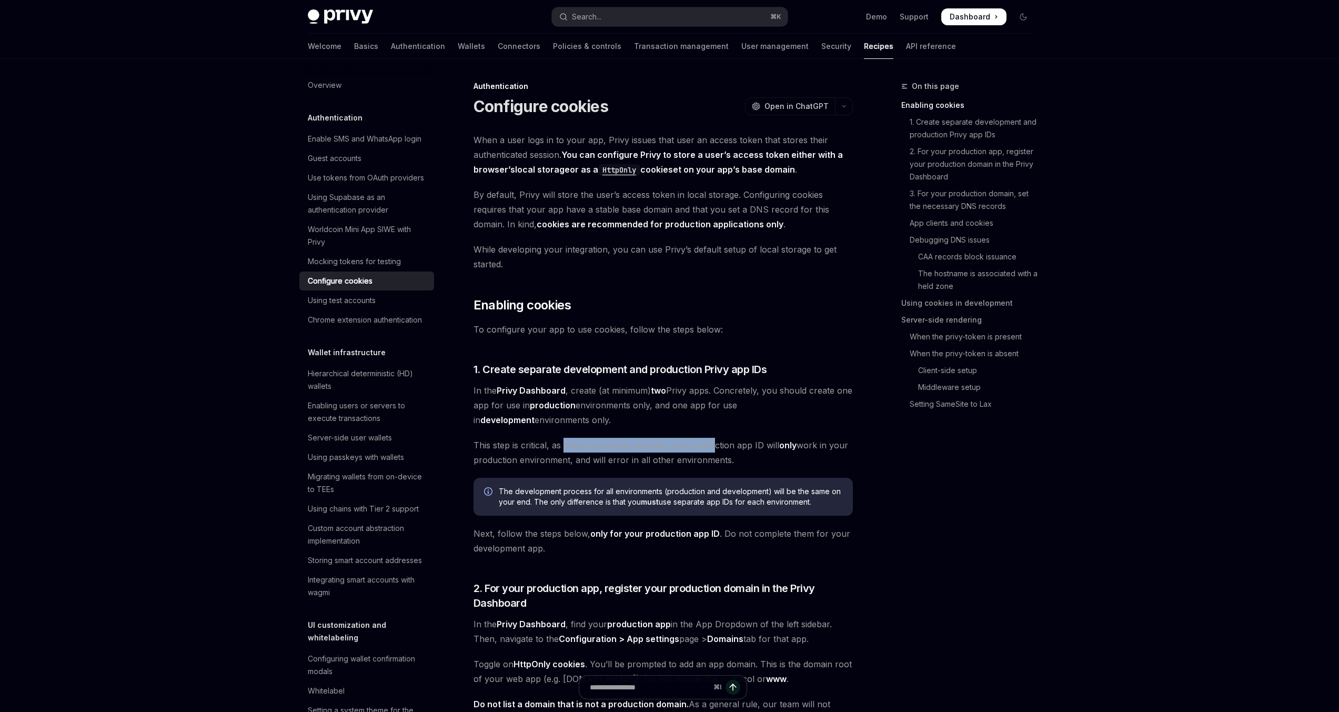  Describe the element at coordinates (660, 224) in the screenshot. I see `strong: cookies are recommended for production applications only` at that location.